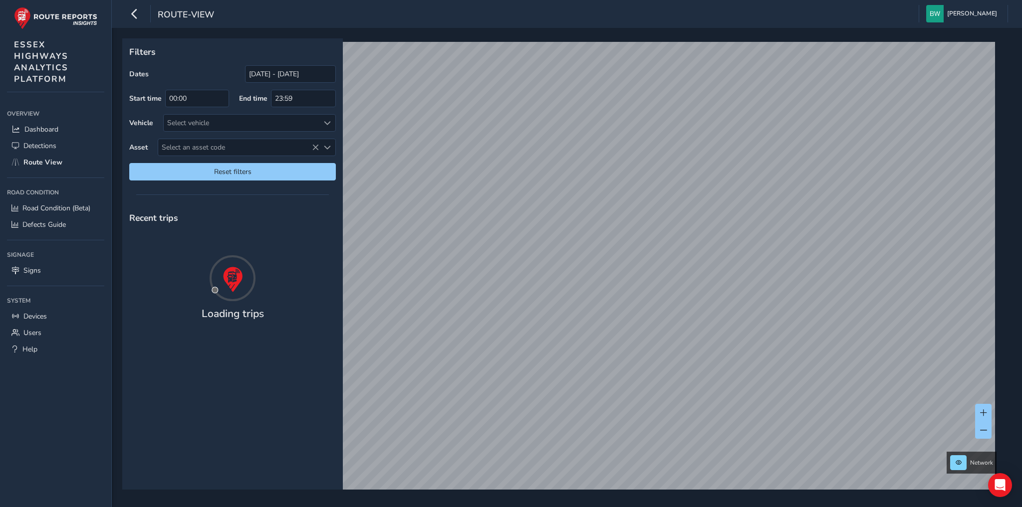  Describe the element at coordinates (233, 172) in the screenshot. I see `span: Reset filters` at that location.